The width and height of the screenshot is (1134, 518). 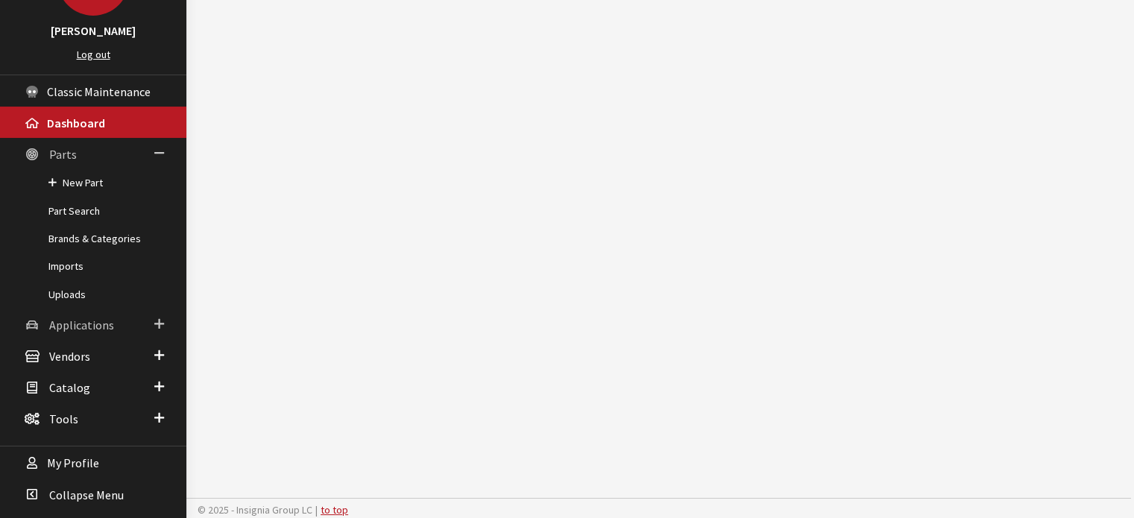 What do you see at coordinates (87, 495) in the screenshot?
I see `span: Collapse Menu` at bounding box center [87, 495].